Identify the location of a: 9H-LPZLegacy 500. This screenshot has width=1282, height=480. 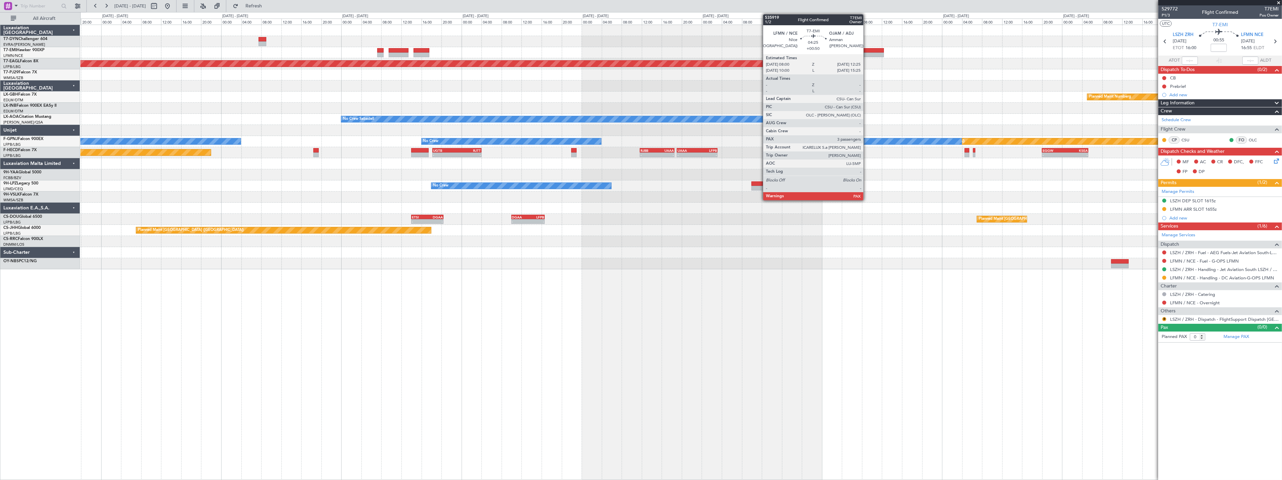
(21, 183).